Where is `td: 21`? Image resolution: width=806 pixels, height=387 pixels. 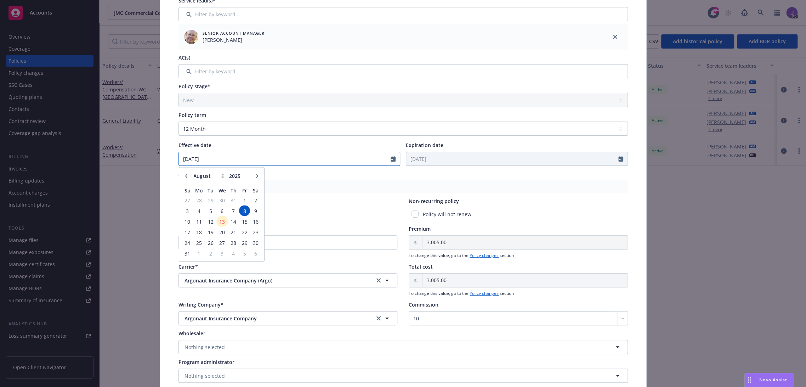 td: 21 is located at coordinates (233, 232).